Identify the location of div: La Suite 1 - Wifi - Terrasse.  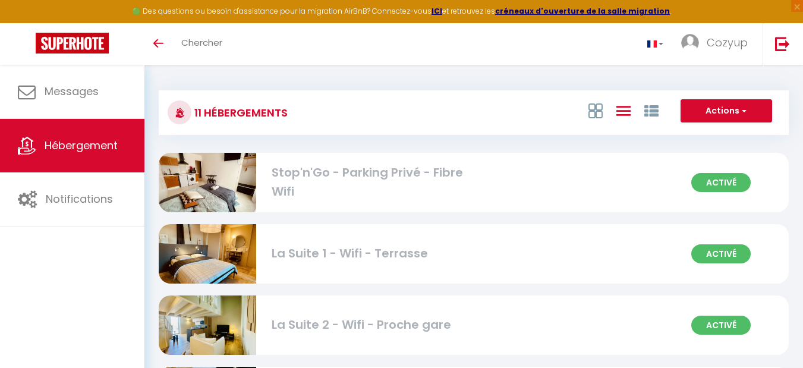
(368, 253).